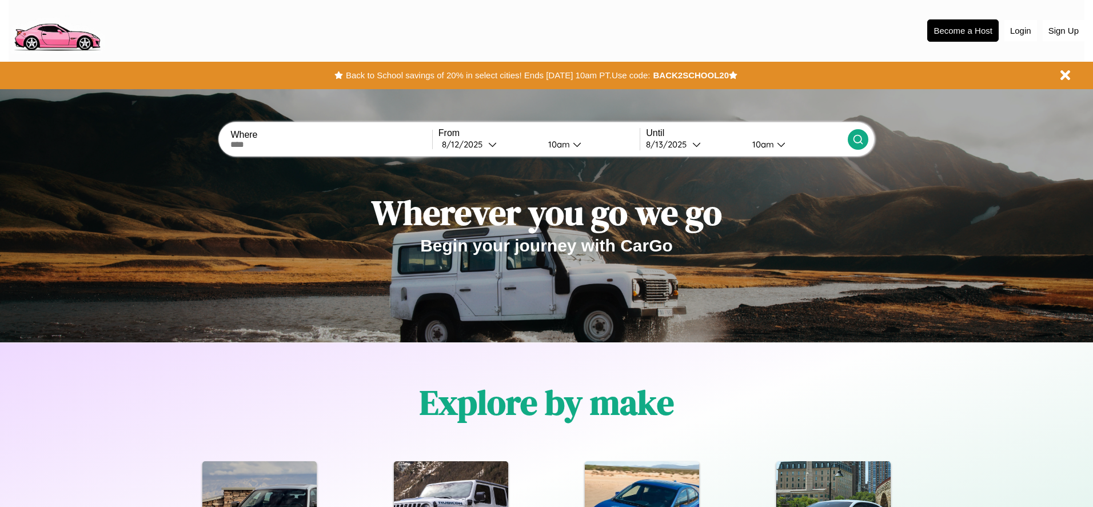 Image resolution: width=1093 pixels, height=507 pixels. What do you see at coordinates (747, 133) in the screenshot?
I see `label: Until` at bounding box center [747, 133].